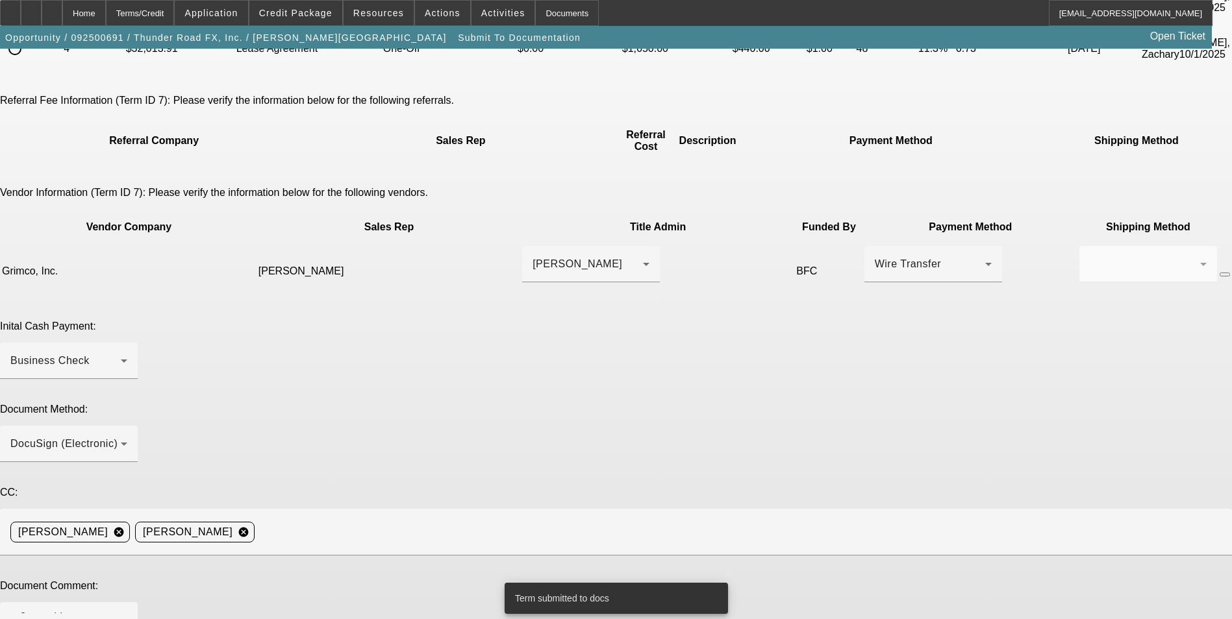  Describe the element at coordinates (1010, 49) in the screenshot. I see `p: 6.73` at that location.